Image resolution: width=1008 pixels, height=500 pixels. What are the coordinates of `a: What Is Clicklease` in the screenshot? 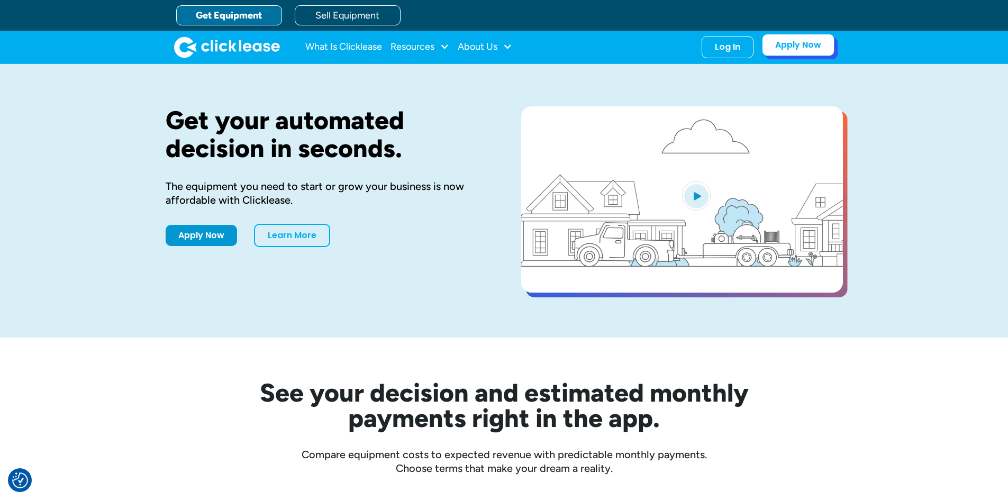 It's located at (343, 47).